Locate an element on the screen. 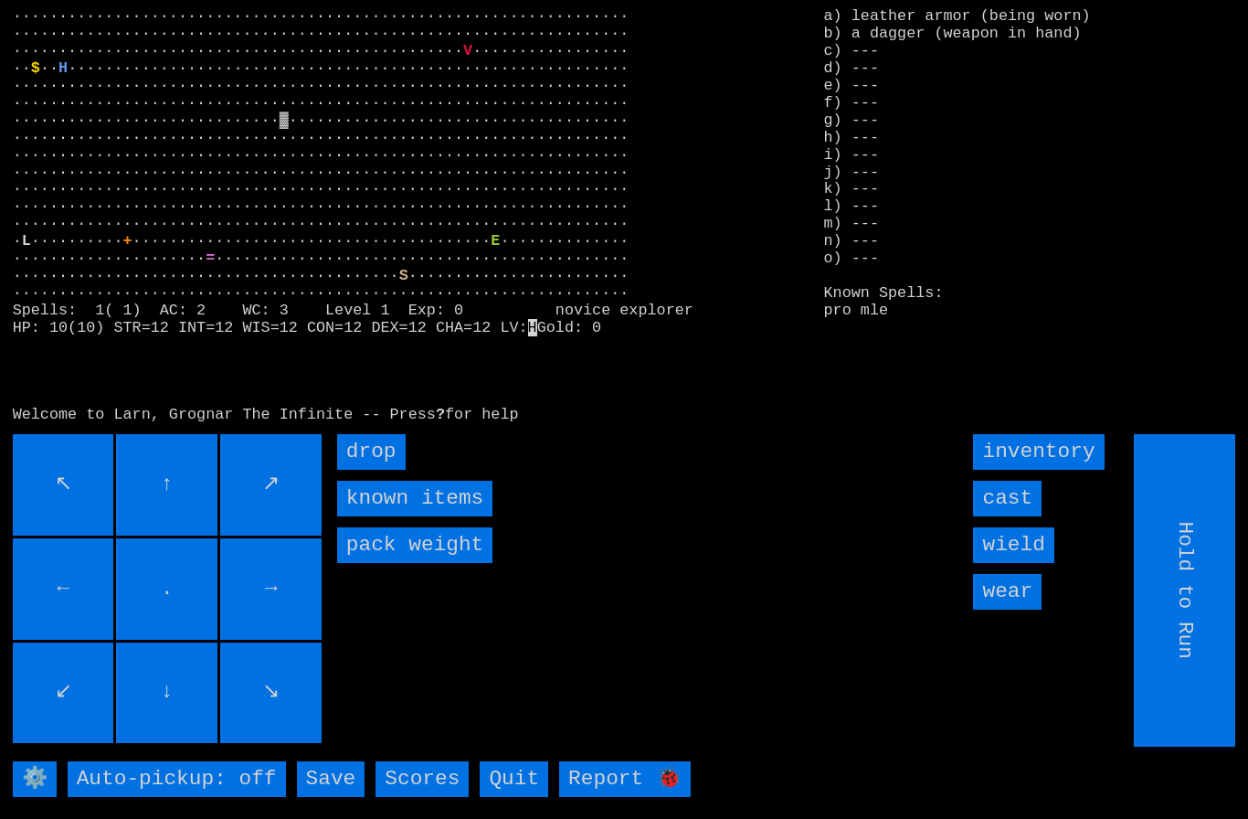 This screenshot has width=1248, height=819. input: known items is located at coordinates (415, 498).